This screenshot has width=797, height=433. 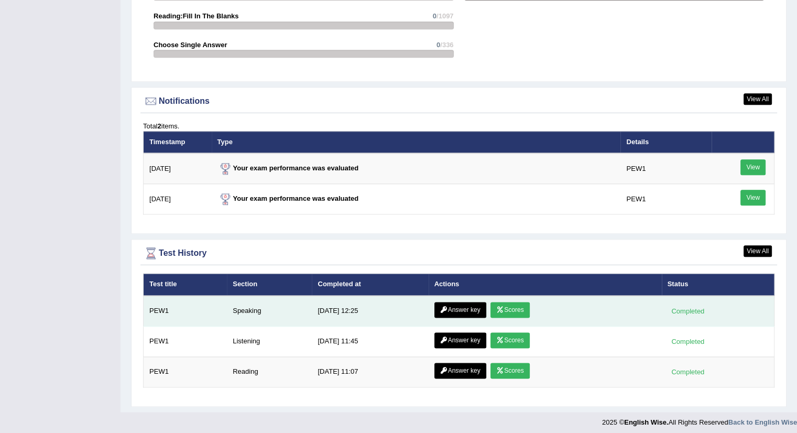 What do you see at coordinates (763, 422) in the screenshot?
I see `a: Back to English Wise` at bounding box center [763, 422].